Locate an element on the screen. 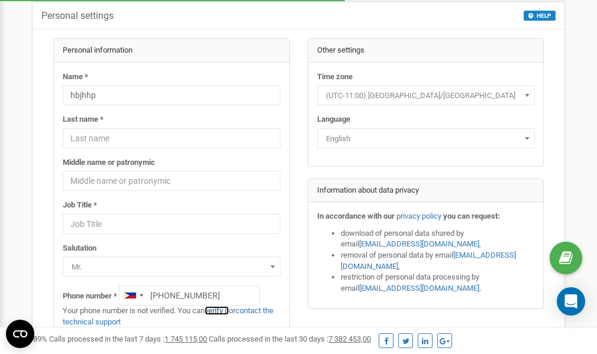  div: Personal information is located at coordinates (172, 51).